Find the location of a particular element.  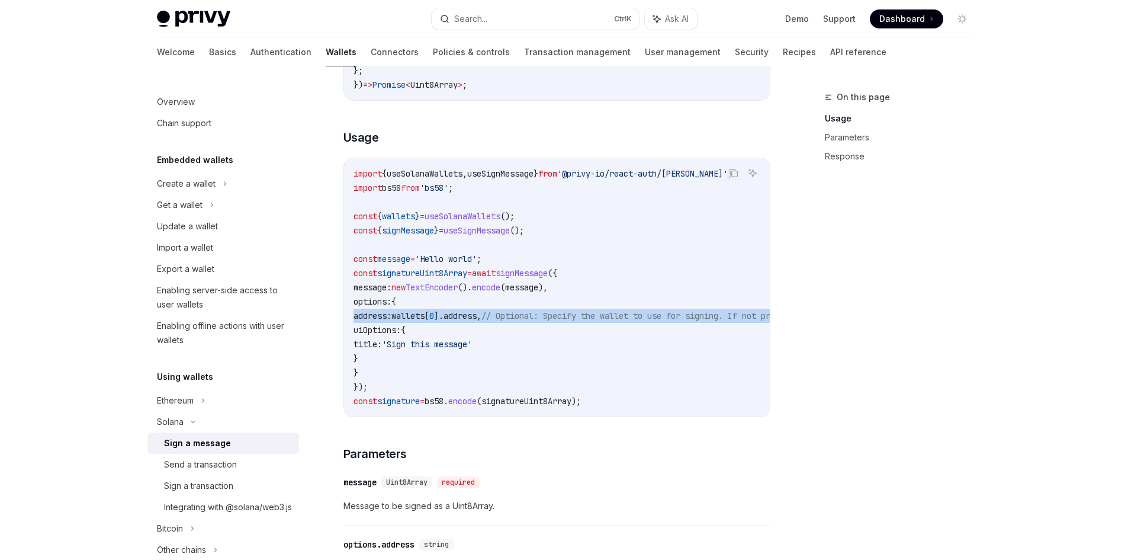

span: message: is located at coordinates (373, 287).